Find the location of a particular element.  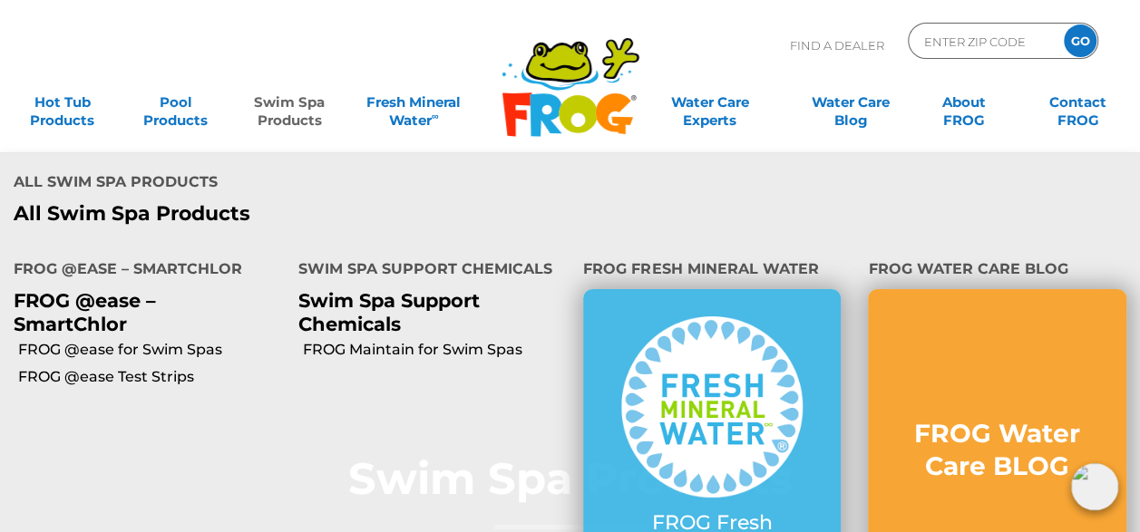

a: Hot TubProducts is located at coordinates (62, 102).